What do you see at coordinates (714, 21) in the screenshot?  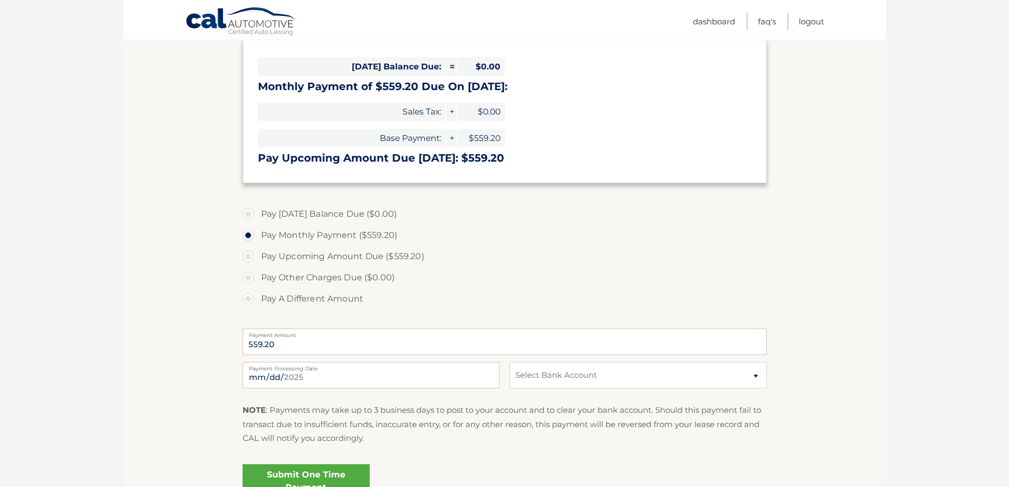 I see `a: Dashboard` at bounding box center [714, 21].